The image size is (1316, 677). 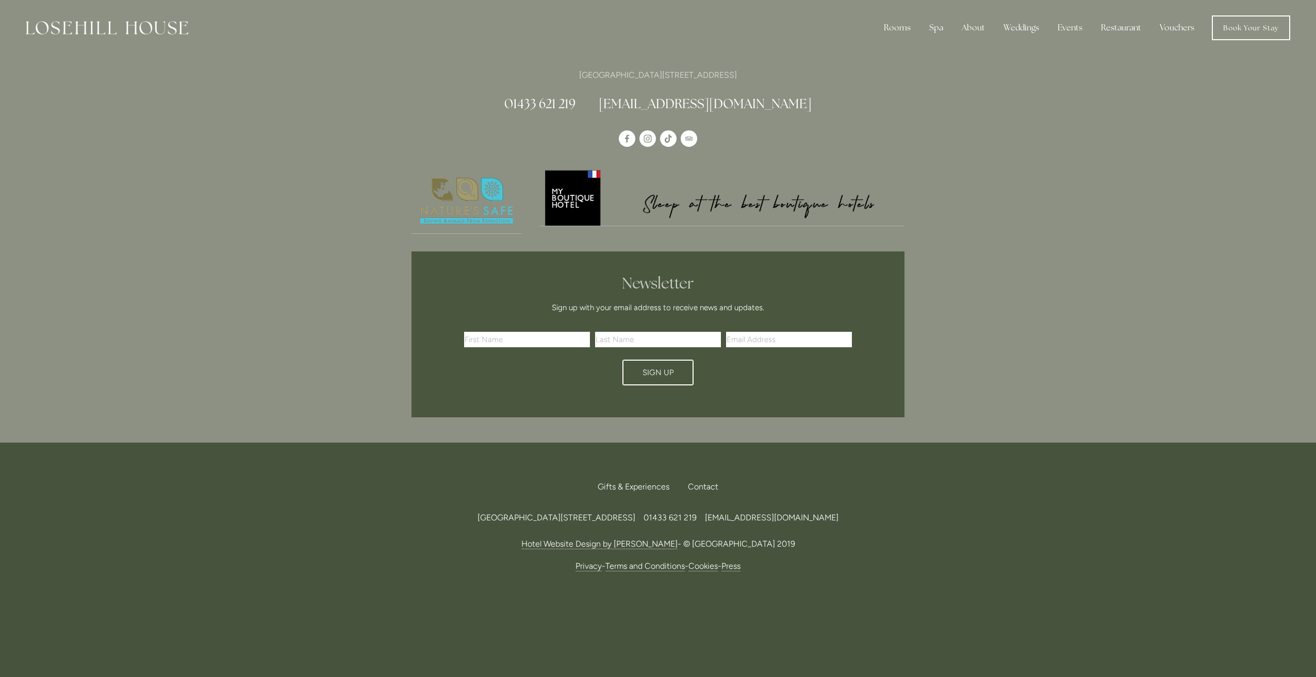 What do you see at coordinates (647, 139) in the screenshot?
I see `a: Instagram` at bounding box center [647, 139].